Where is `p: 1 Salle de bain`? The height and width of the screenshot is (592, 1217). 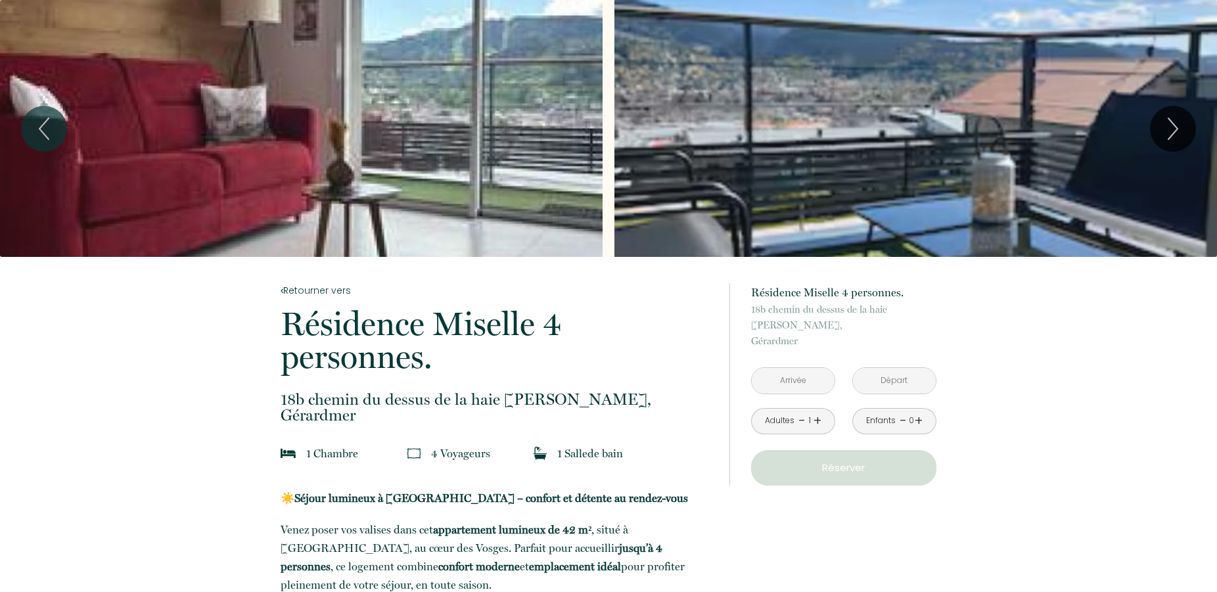
p: 1 Salle de bain is located at coordinates (590, 453).